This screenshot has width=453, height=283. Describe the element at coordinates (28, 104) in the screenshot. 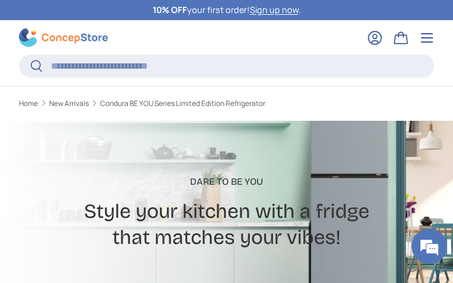

I see `a: Home` at that location.